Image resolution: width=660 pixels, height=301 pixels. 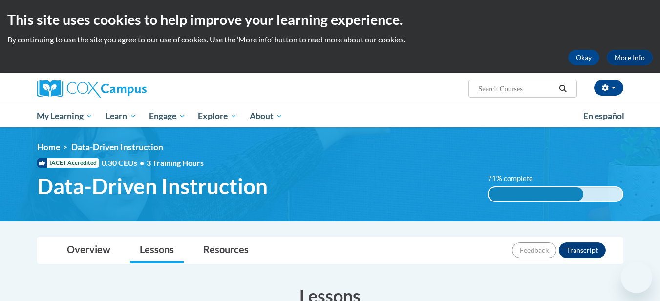 What do you see at coordinates (563, 89) in the screenshot?
I see `button: Search` at bounding box center [563, 89].